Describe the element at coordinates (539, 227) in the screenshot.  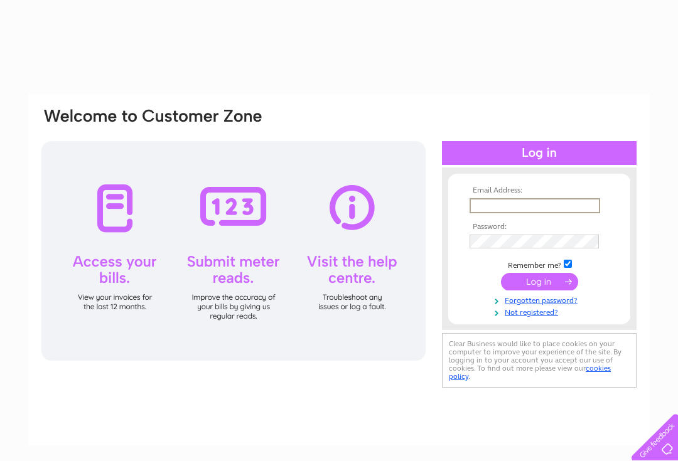
I see `th: Password:` at that location.